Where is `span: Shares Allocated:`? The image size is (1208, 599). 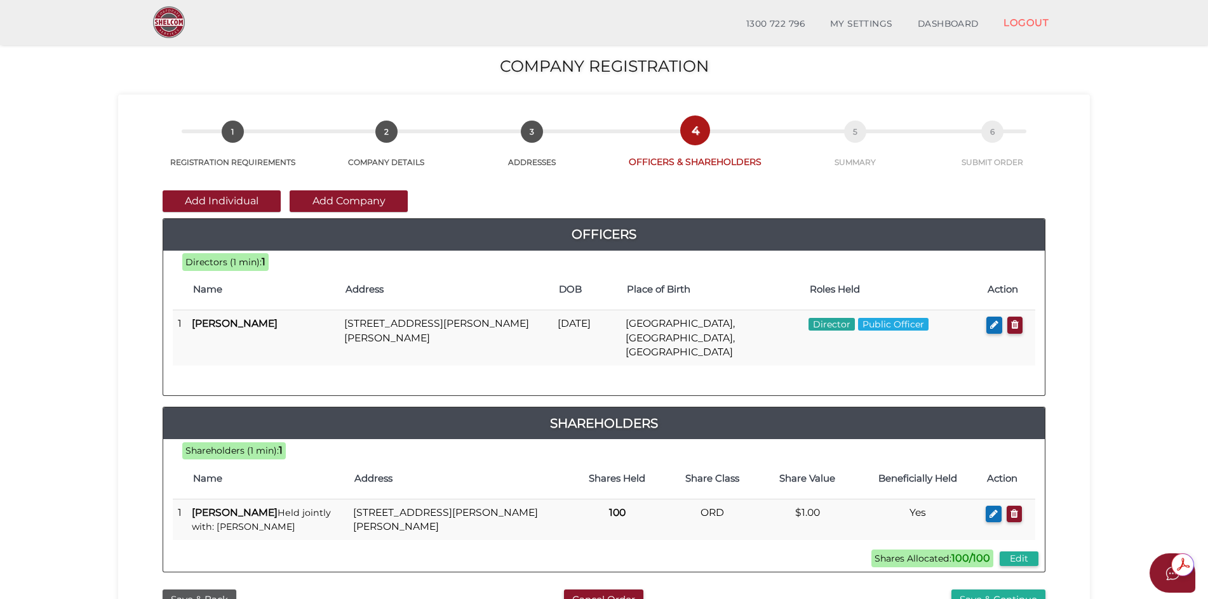
span: Shares Allocated: is located at coordinates (932, 559).